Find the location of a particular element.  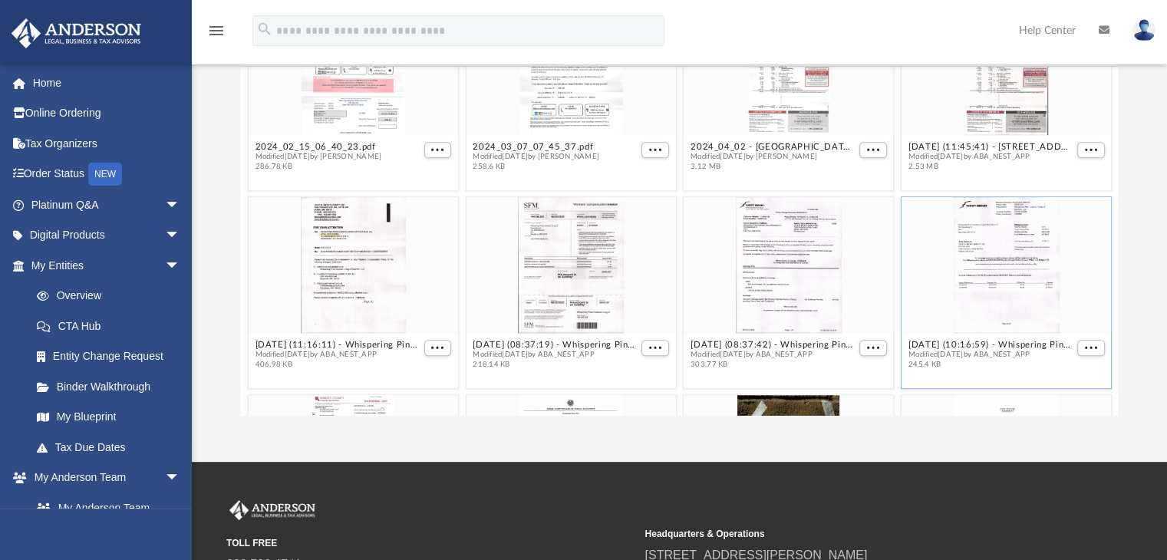

a: Tax Organizers is located at coordinates (107, 143).